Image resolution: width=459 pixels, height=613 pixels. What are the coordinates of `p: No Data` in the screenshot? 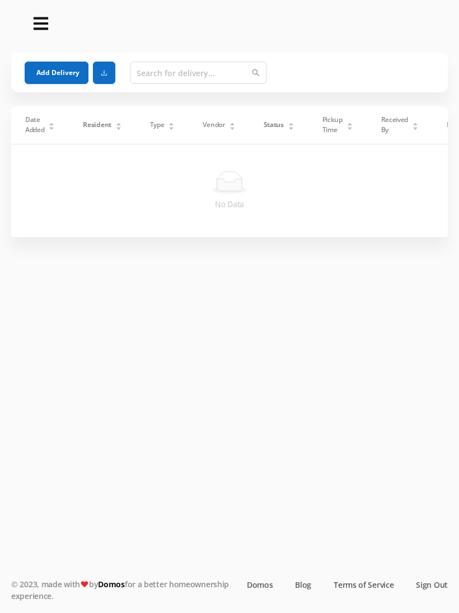 It's located at (229, 204).